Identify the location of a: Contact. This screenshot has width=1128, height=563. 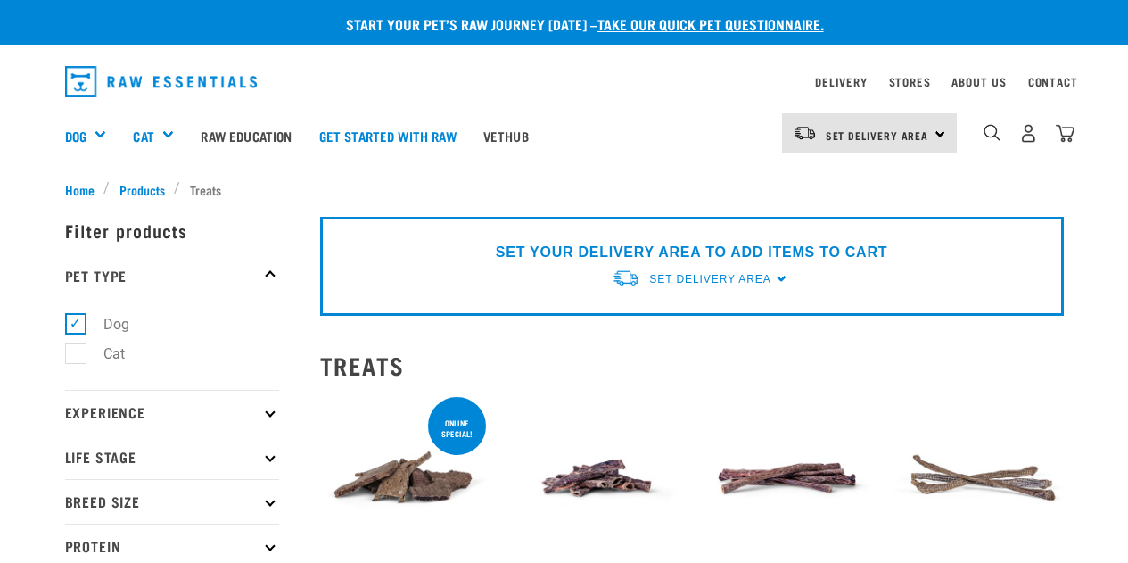
(1053, 81).